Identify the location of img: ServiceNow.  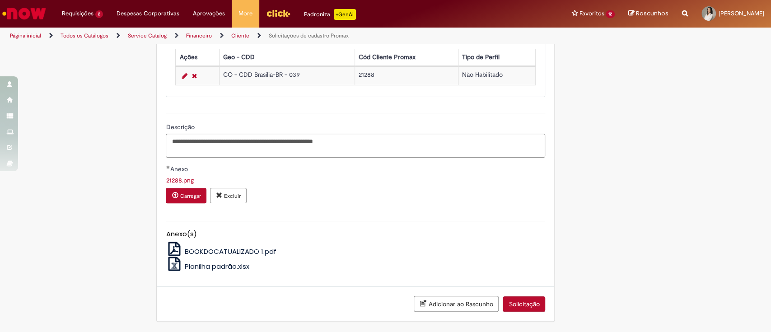
(24, 14).